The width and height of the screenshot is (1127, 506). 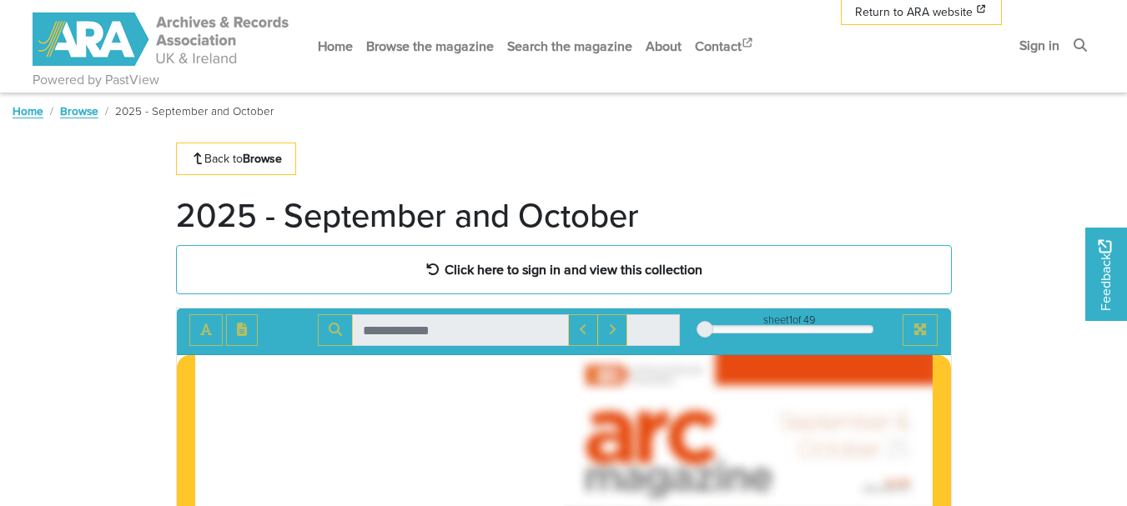 What do you see at coordinates (725, 46) in the screenshot?
I see `a: Contact` at bounding box center [725, 46].